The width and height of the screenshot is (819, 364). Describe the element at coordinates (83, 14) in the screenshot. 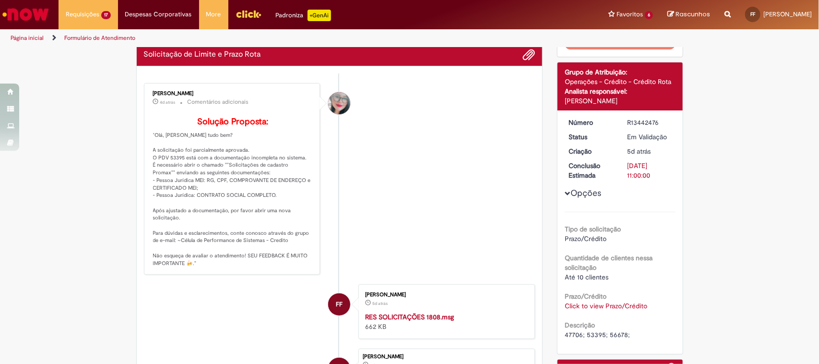

I see `span: Requisições` at that location.